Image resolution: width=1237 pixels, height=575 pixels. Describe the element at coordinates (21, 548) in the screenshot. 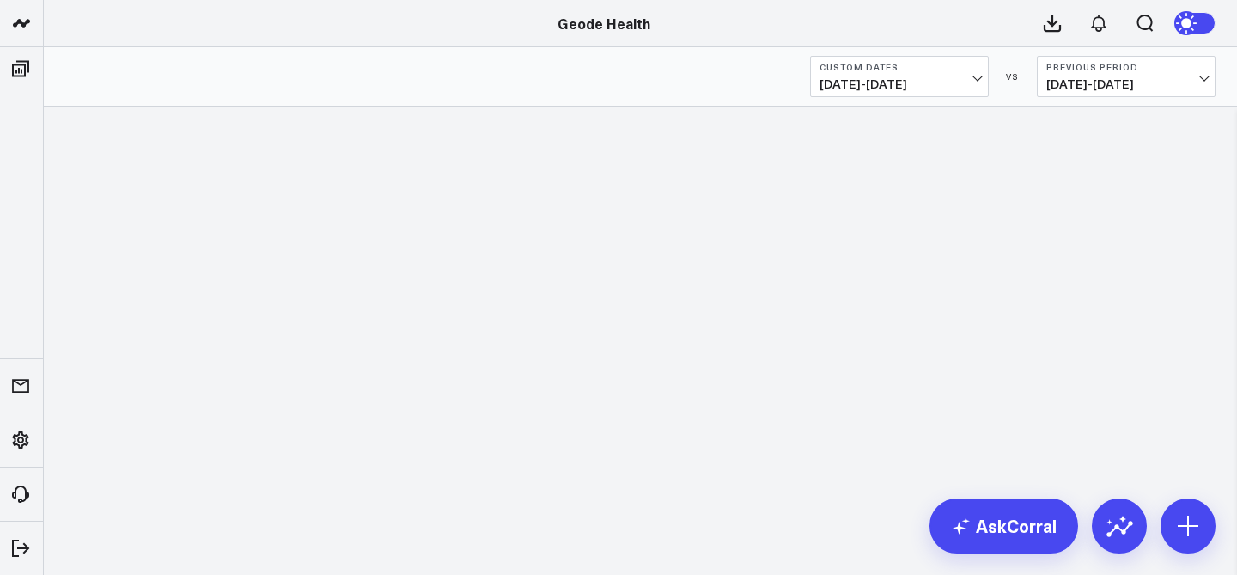

I see `a: Log Out` at that location.